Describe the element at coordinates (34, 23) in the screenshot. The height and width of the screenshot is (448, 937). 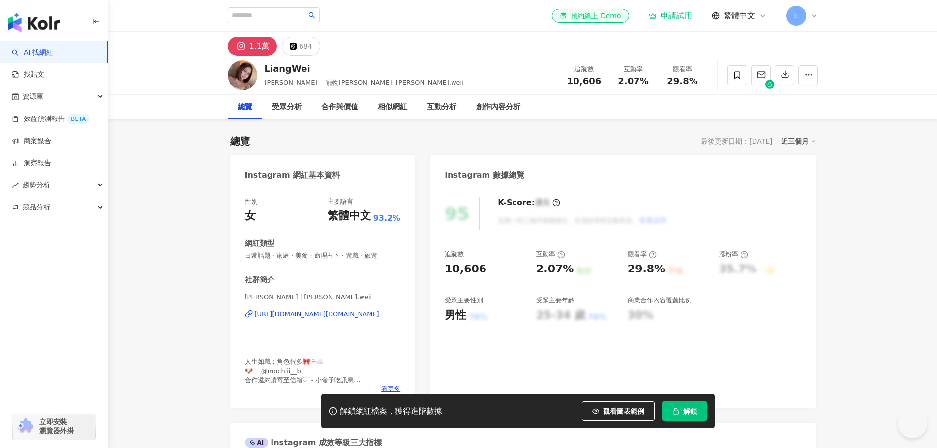
I see `img: logo` at that location.